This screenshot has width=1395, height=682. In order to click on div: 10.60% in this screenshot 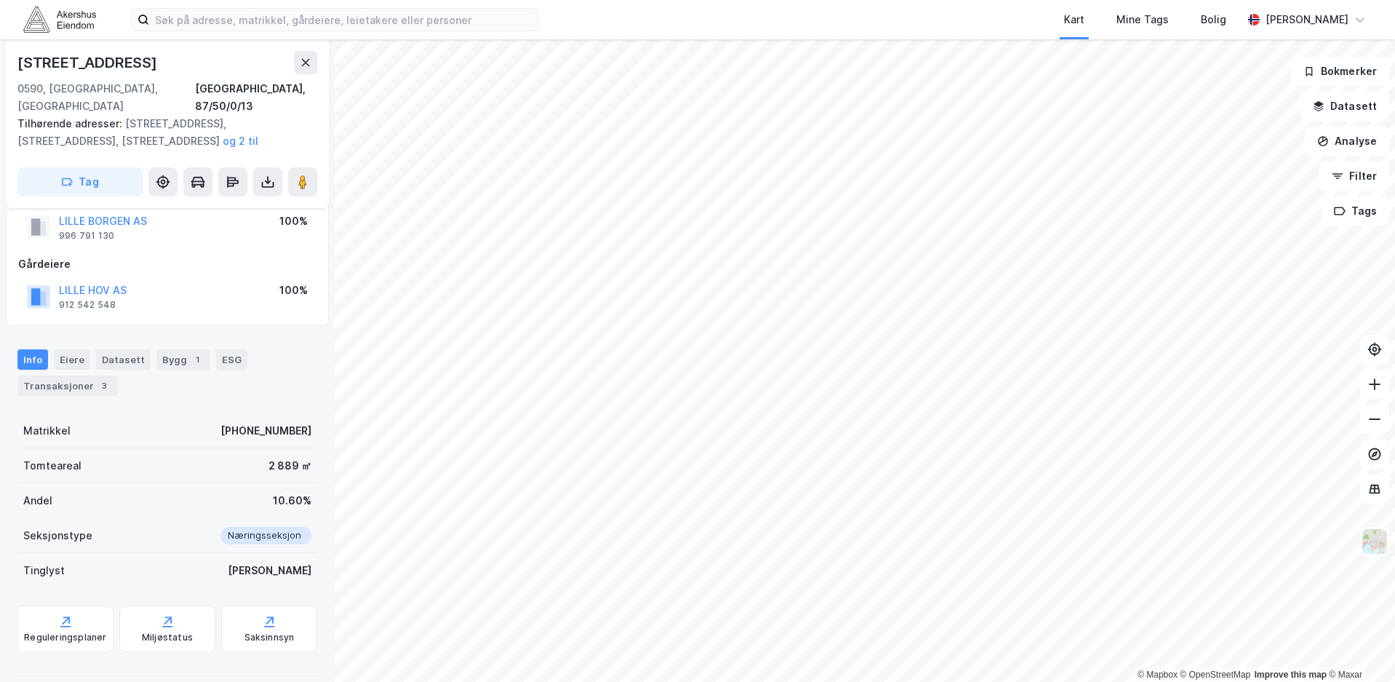, I will do `click(292, 501)`.